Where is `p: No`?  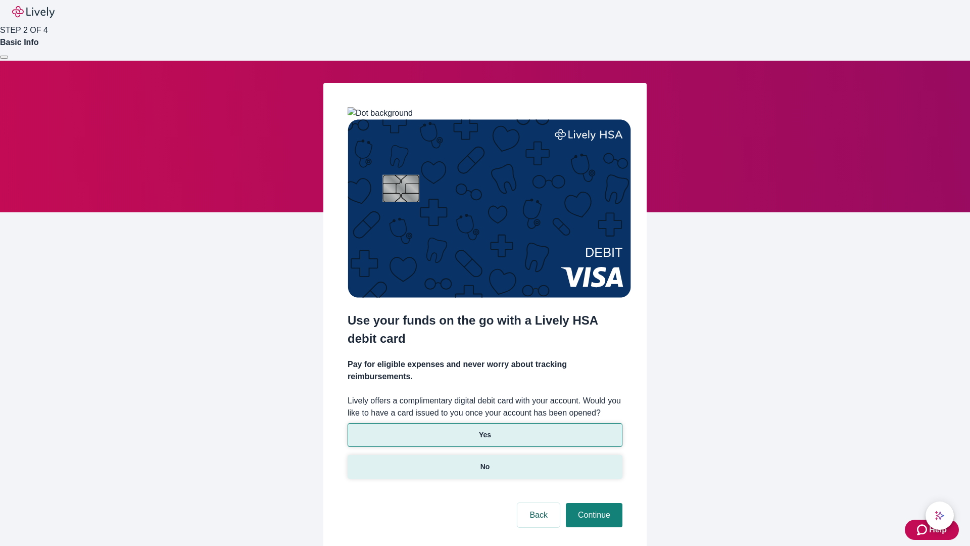
p: No is located at coordinates (485, 466).